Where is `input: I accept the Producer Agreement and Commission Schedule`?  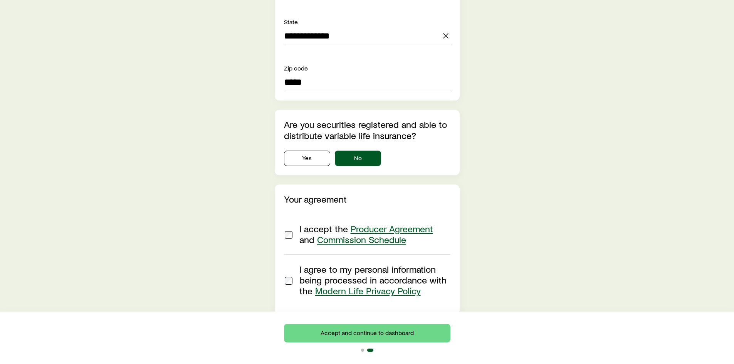
input: I accept the Producer Agreement and Commission Schedule is located at coordinates (289, 235).